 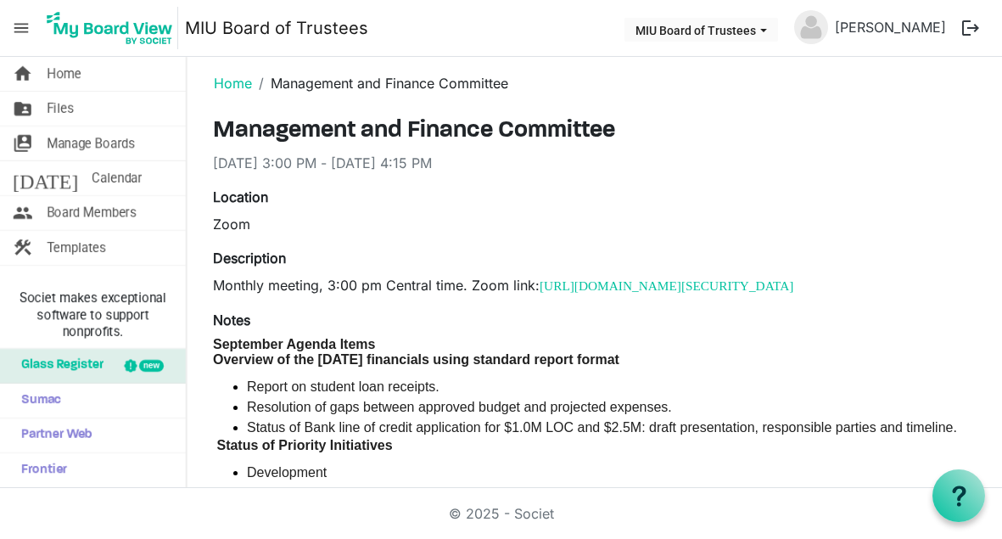 I want to click on span: Board Members, so click(x=92, y=213).